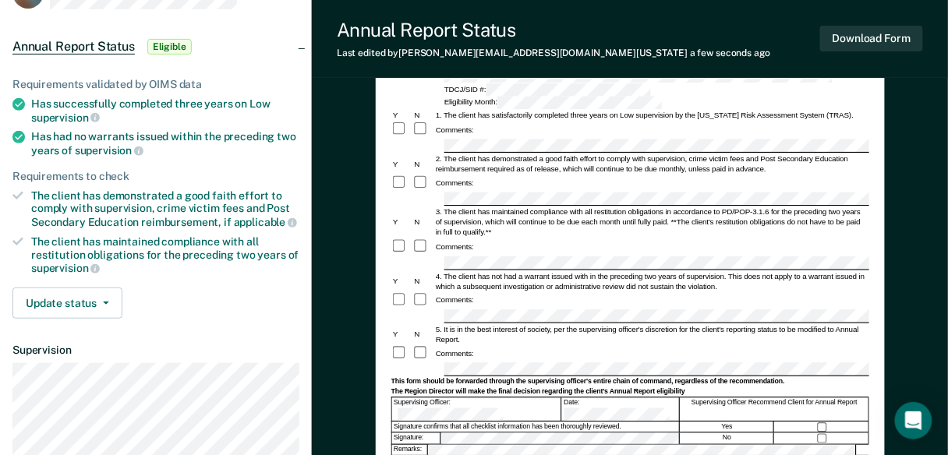  What do you see at coordinates (552, 103) in the screenshot?
I see `div: Eligibility Month:` at bounding box center [552, 103].